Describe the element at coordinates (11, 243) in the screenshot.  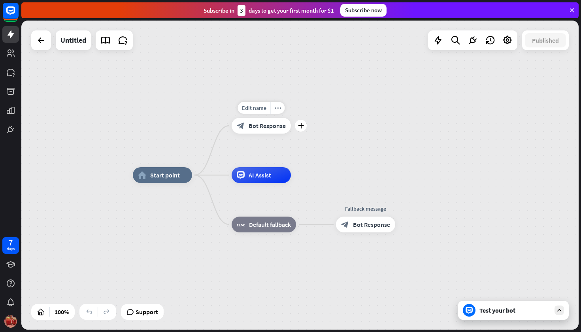
I see `div: 7` at that location.